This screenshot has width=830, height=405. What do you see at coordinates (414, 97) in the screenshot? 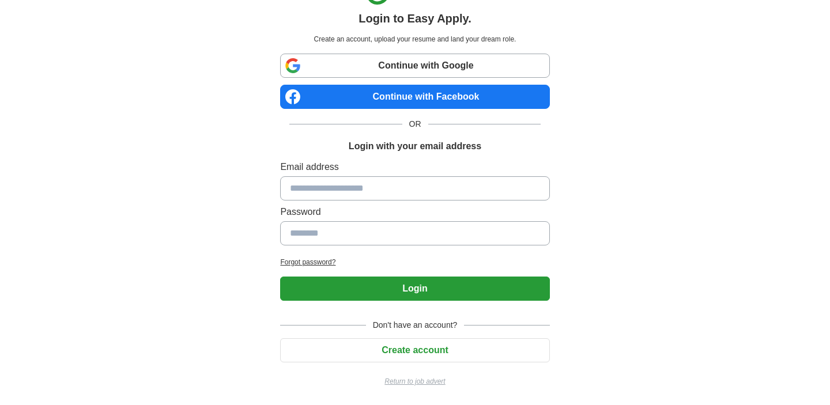
I see `a: Continue with Facebook` at bounding box center [414, 97].